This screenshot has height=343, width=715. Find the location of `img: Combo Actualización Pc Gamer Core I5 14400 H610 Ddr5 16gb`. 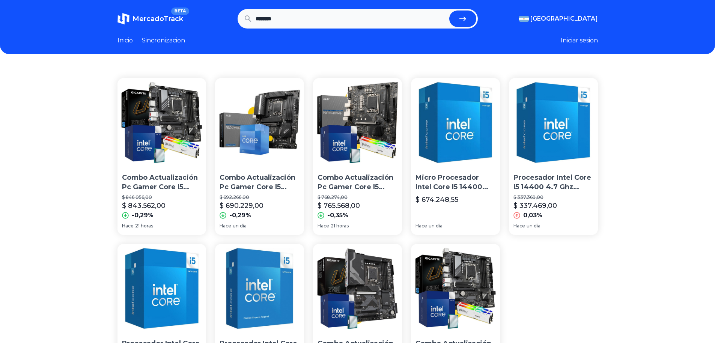

img: Combo Actualización Pc Gamer Core I5 14400 H610 Ddr5 16gb is located at coordinates (357, 122).